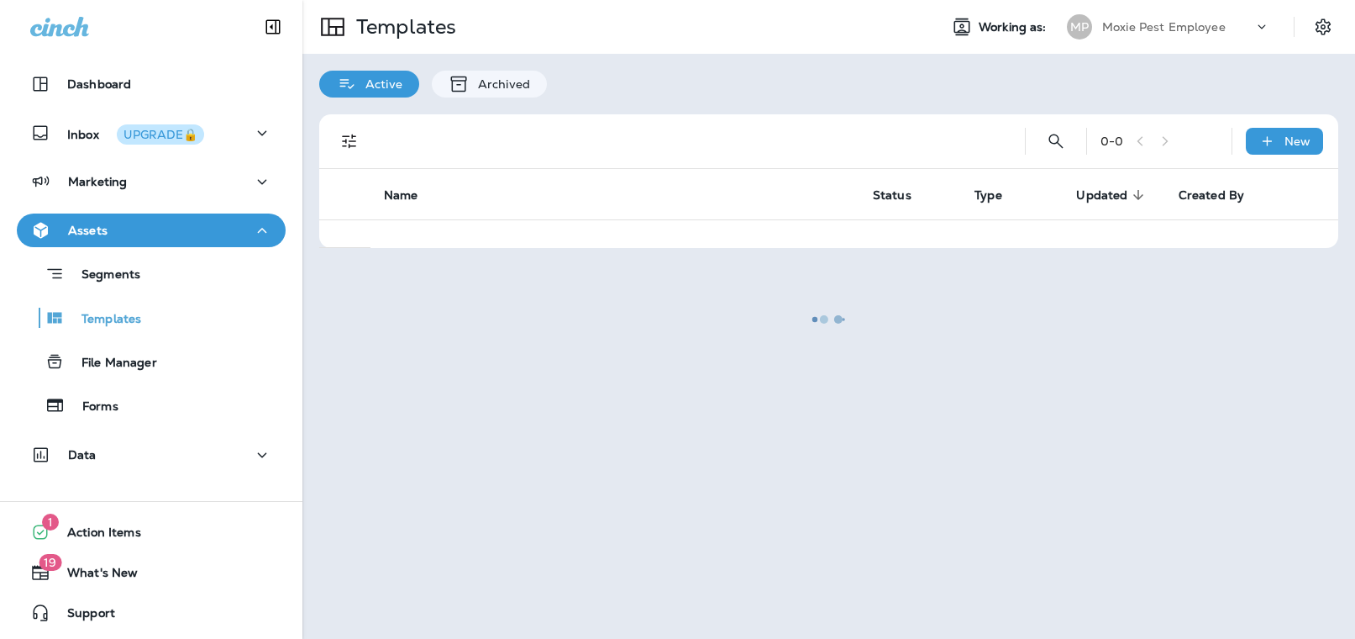  What do you see at coordinates (87, 230) in the screenshot?
I see `p: Assets` at bounding box center [87, 230].